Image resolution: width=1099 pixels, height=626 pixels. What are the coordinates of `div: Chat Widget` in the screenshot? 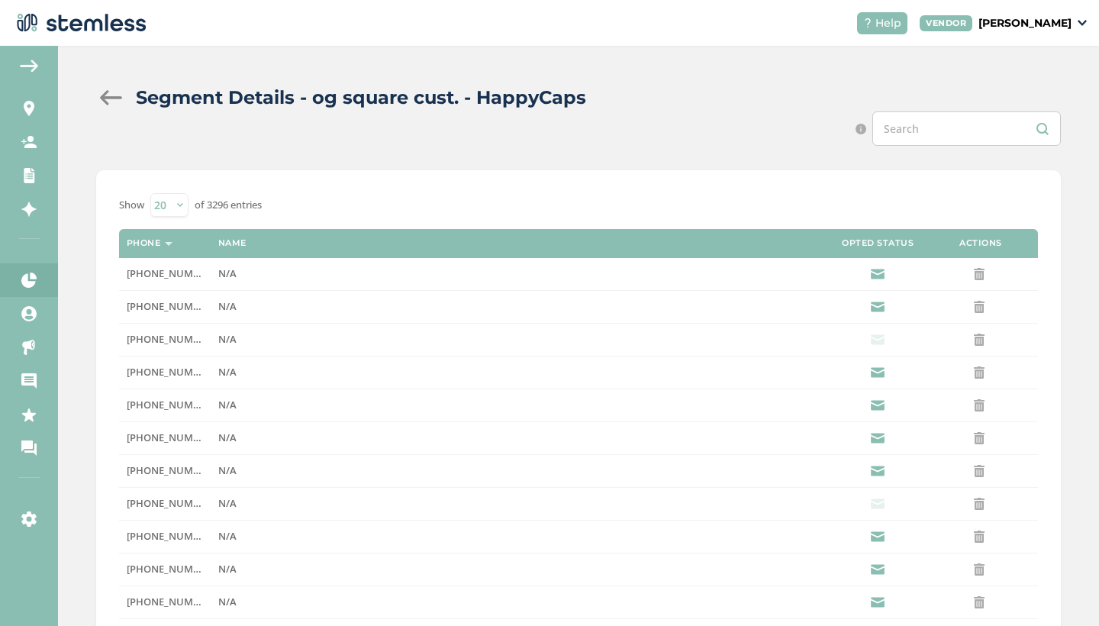 It's located at (1061, 589).